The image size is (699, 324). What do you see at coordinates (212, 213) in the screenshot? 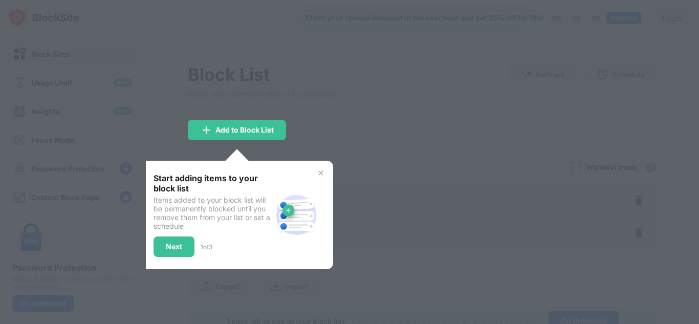
I see `div: Items added to your block list will be permanently blocked until you remove them from your list o...` at bounding box center [212, 213].